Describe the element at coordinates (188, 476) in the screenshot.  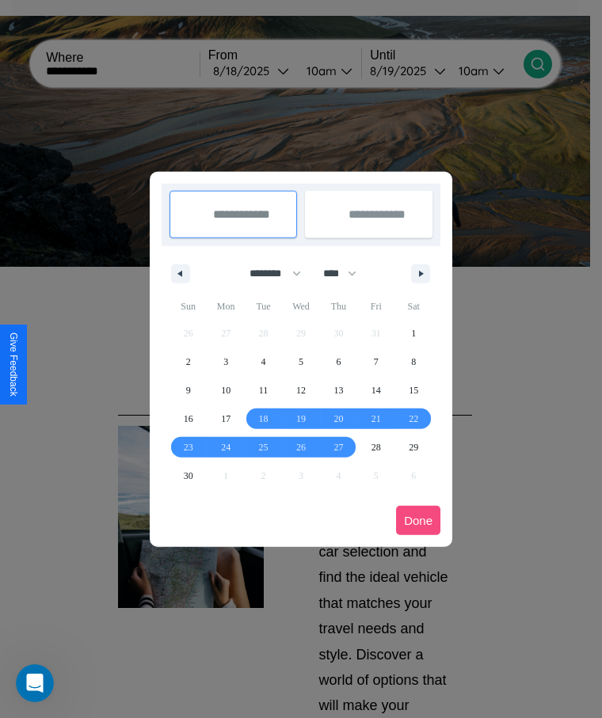
I see `button: 30` at that location.